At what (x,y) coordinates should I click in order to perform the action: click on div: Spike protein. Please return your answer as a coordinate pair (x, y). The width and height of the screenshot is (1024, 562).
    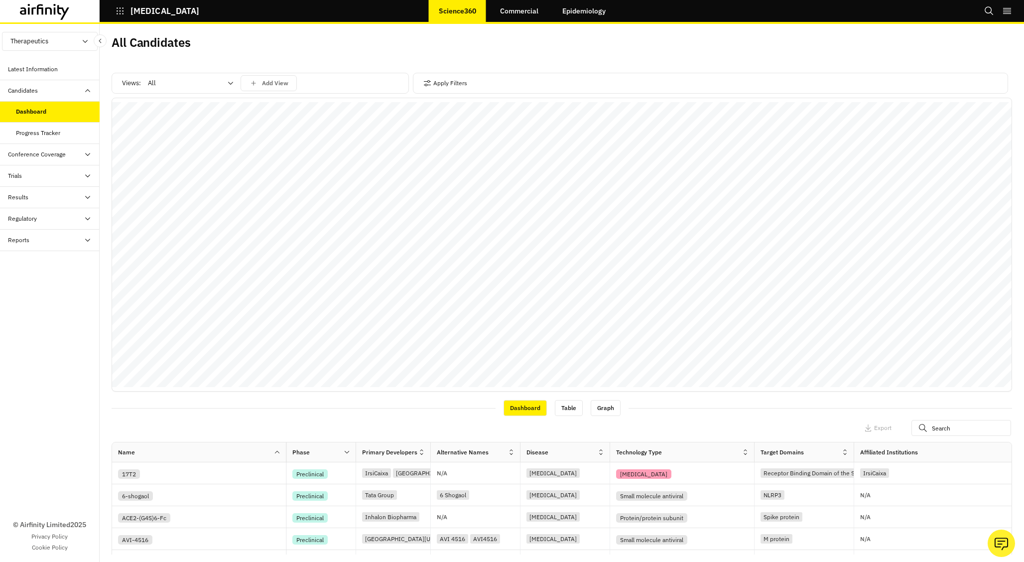
    Looking at the image, I should click on (781, 516).